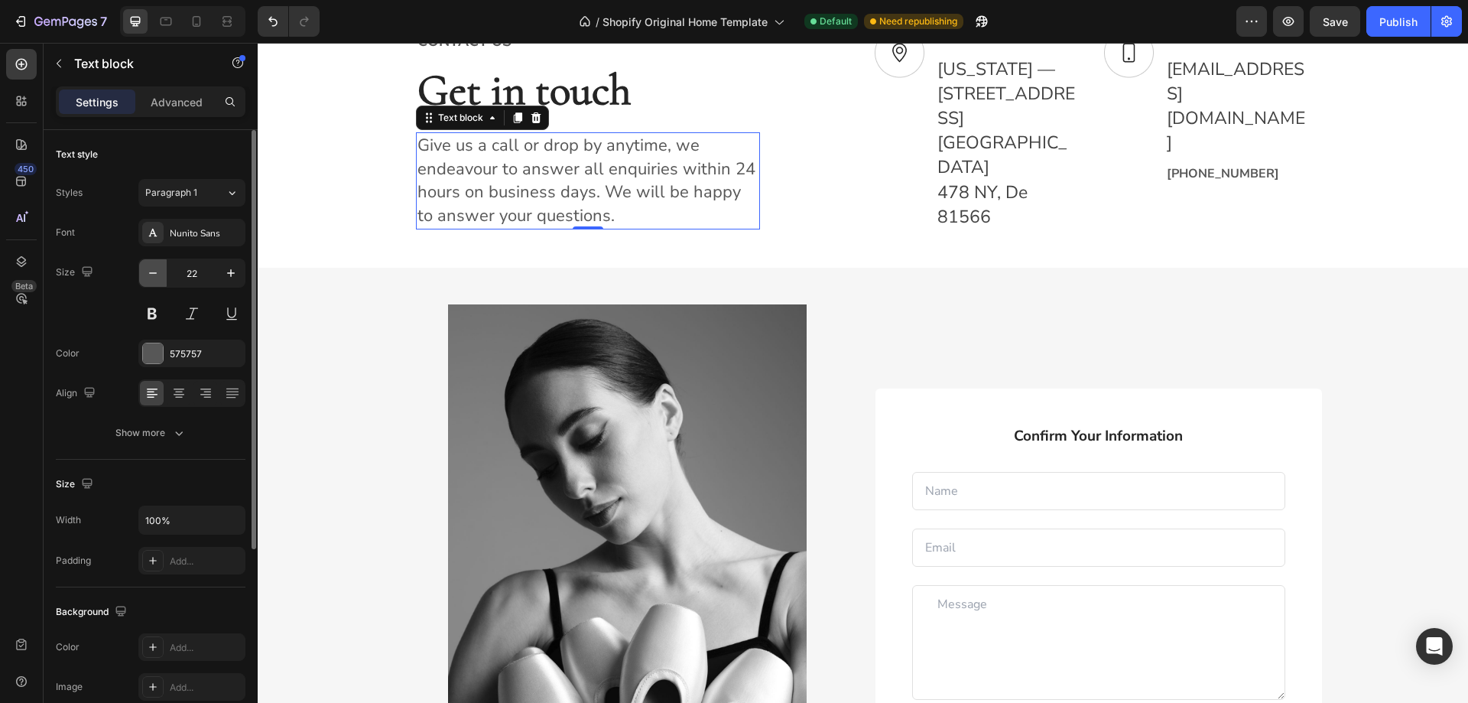 This screenshot has height=703, width=1468. What do you see at coordinates (1335, 21) in the screenshot?
I see `span: Save` at bounding box center [1335, 21].